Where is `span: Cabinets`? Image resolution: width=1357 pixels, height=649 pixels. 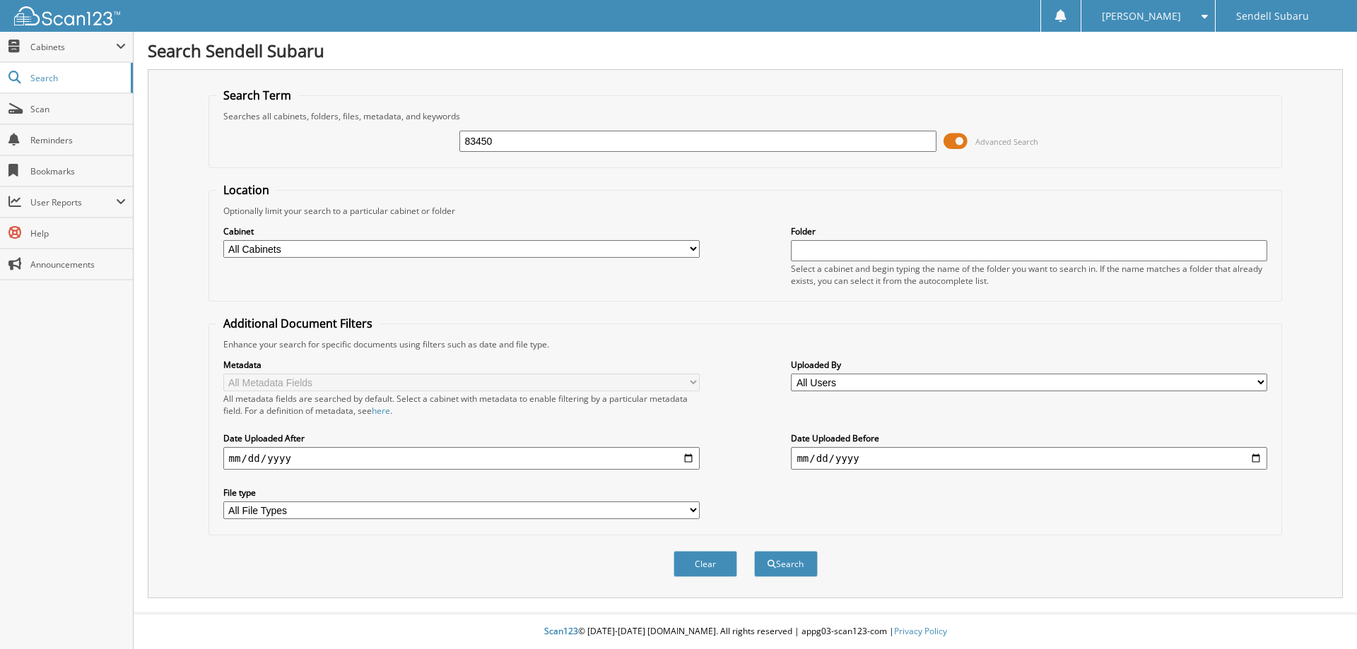 span: Cabinets is located at coordinates (73, 47).